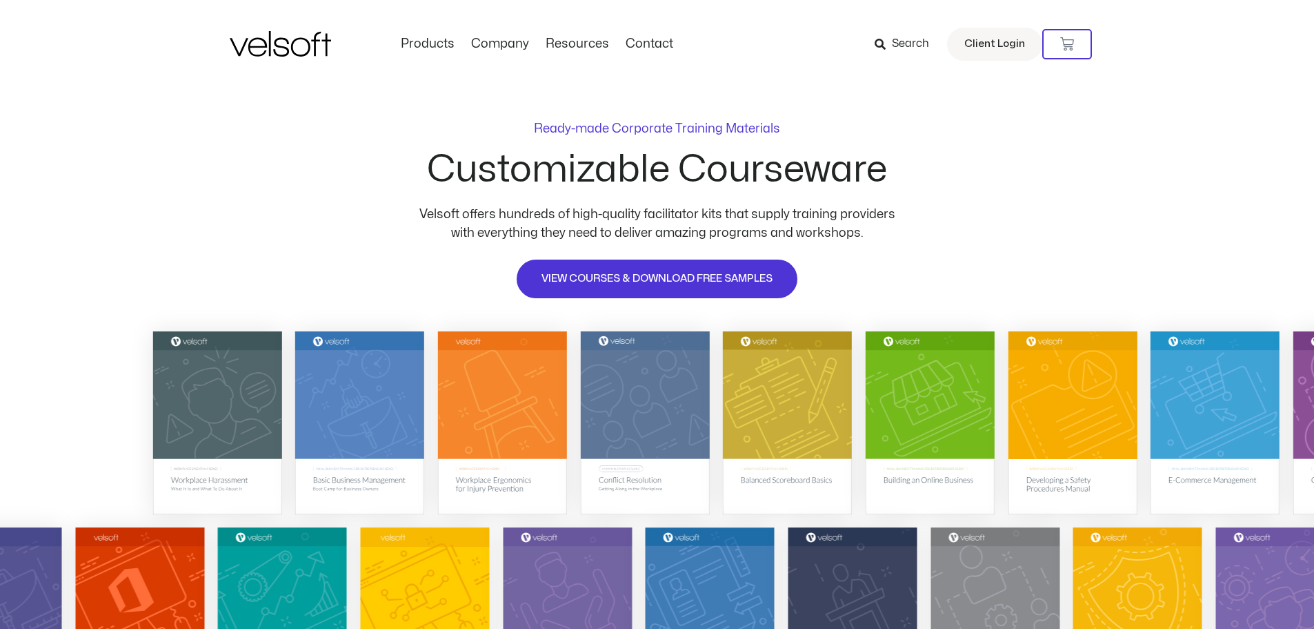 This screenshot has height=629, width=1314. What do you see at coordinates (649, 44) in the screenshot?
I see `a: ContactMenu Toggle` at bounding box center [649, 44].